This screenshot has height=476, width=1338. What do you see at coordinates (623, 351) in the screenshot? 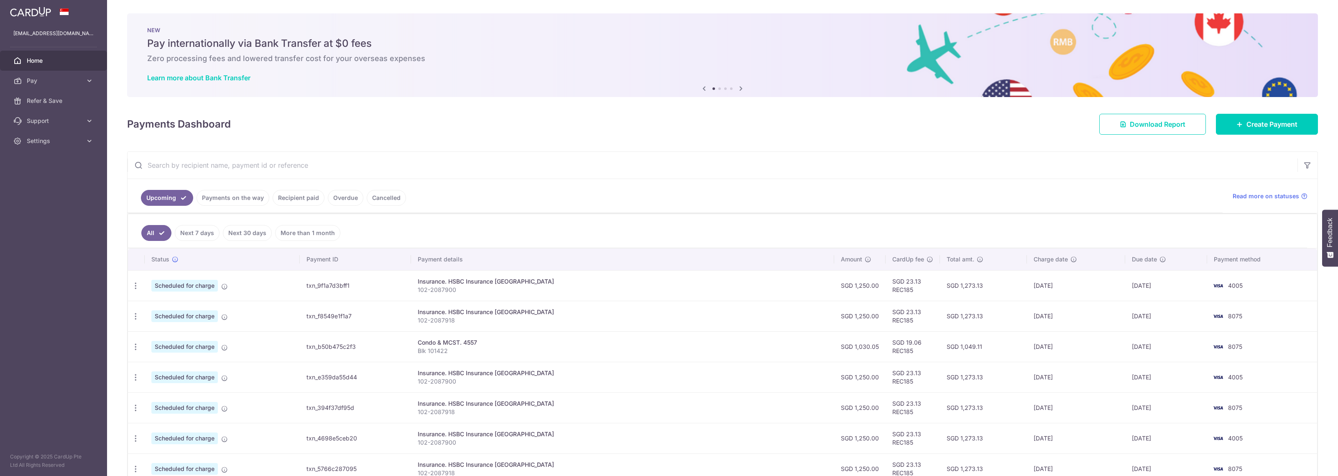
I see `p: Blk 101422` at bounding box center [623, 351].